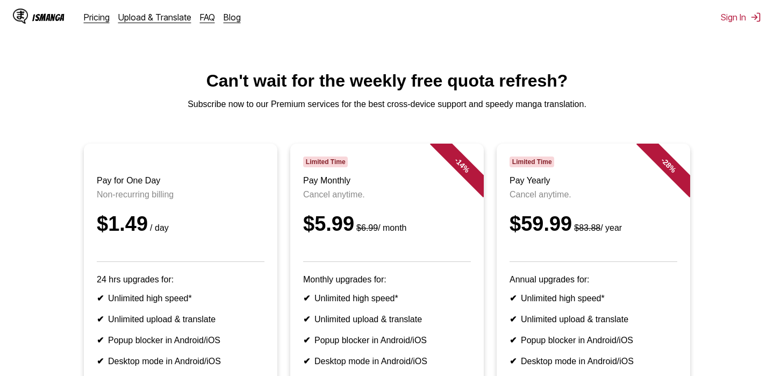 The height and width of the screenshot is (376, 774). I want to click on div: $5.99, so click(387, 224).